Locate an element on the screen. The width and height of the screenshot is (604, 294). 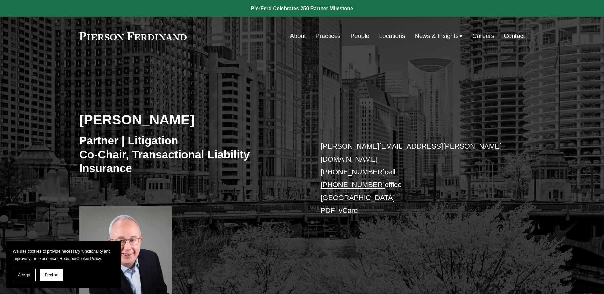
h3: Partner | Litigation Co-Chair, Transactional Liability Insurance is located at coordinates (191, 154).